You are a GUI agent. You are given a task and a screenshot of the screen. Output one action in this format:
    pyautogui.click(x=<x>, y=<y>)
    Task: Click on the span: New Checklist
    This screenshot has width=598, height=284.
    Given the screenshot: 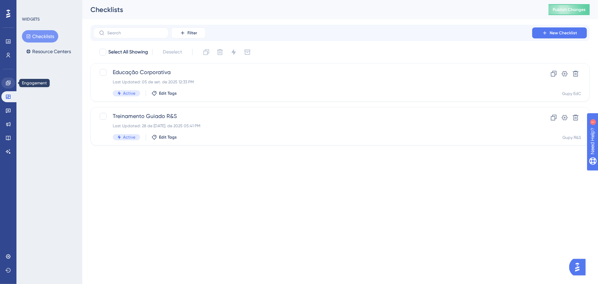 What is the action you would take?
    pyautogui.click(x=563, y=33)
    